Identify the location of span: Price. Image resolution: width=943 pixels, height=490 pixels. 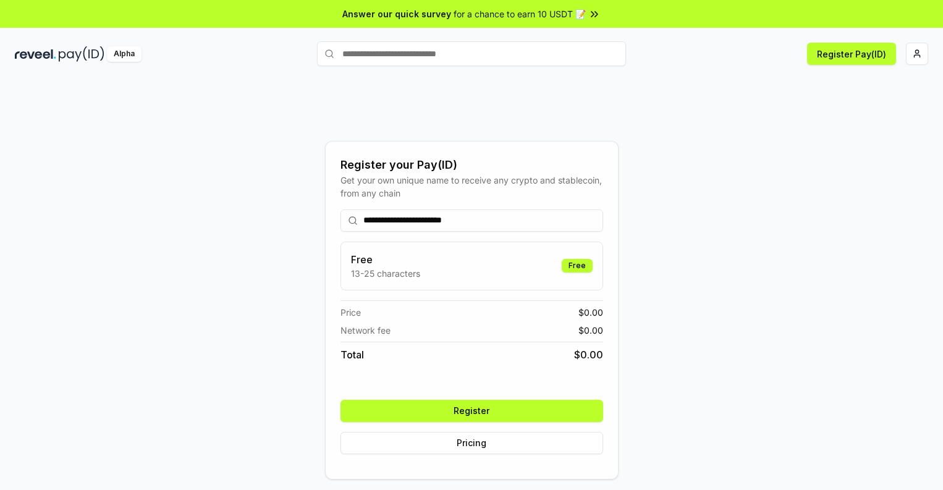
(350, 312).